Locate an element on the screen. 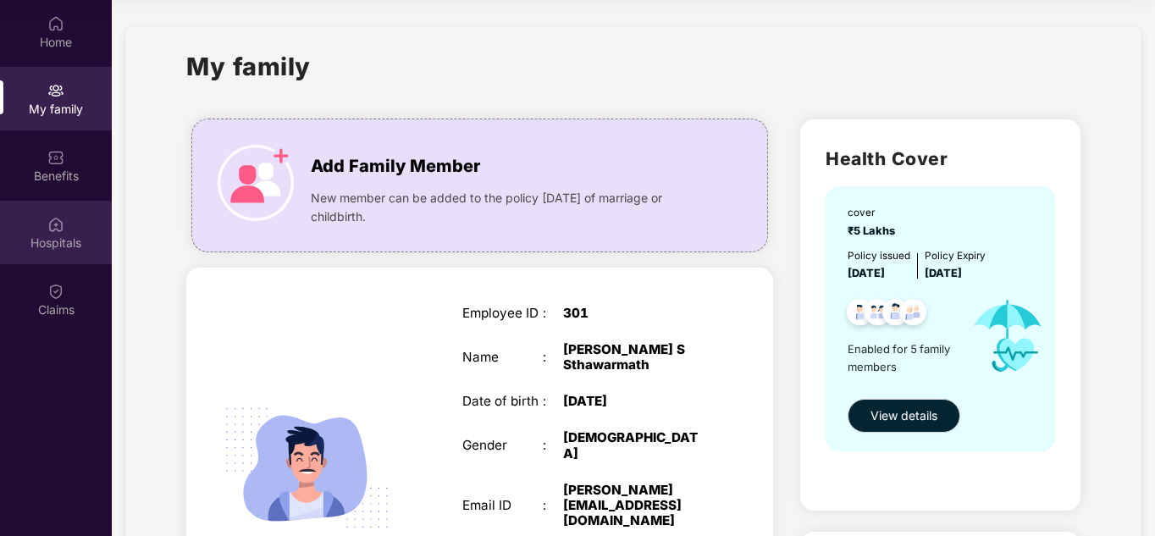 The width and height of the screenshot is (1155, 536). div: Gender is located at coordinates (503, 445).